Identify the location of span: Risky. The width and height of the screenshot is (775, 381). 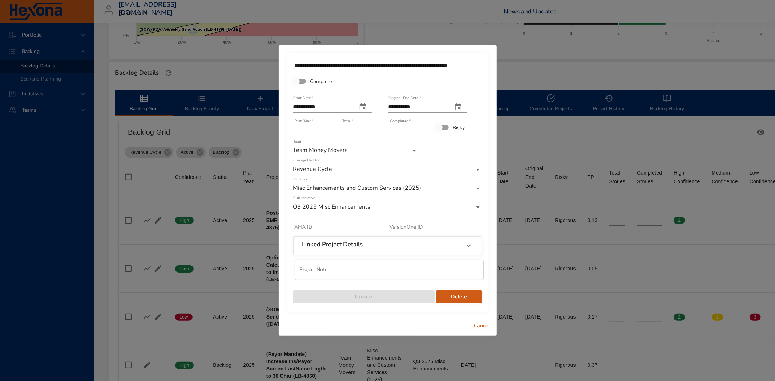
(459, 127).